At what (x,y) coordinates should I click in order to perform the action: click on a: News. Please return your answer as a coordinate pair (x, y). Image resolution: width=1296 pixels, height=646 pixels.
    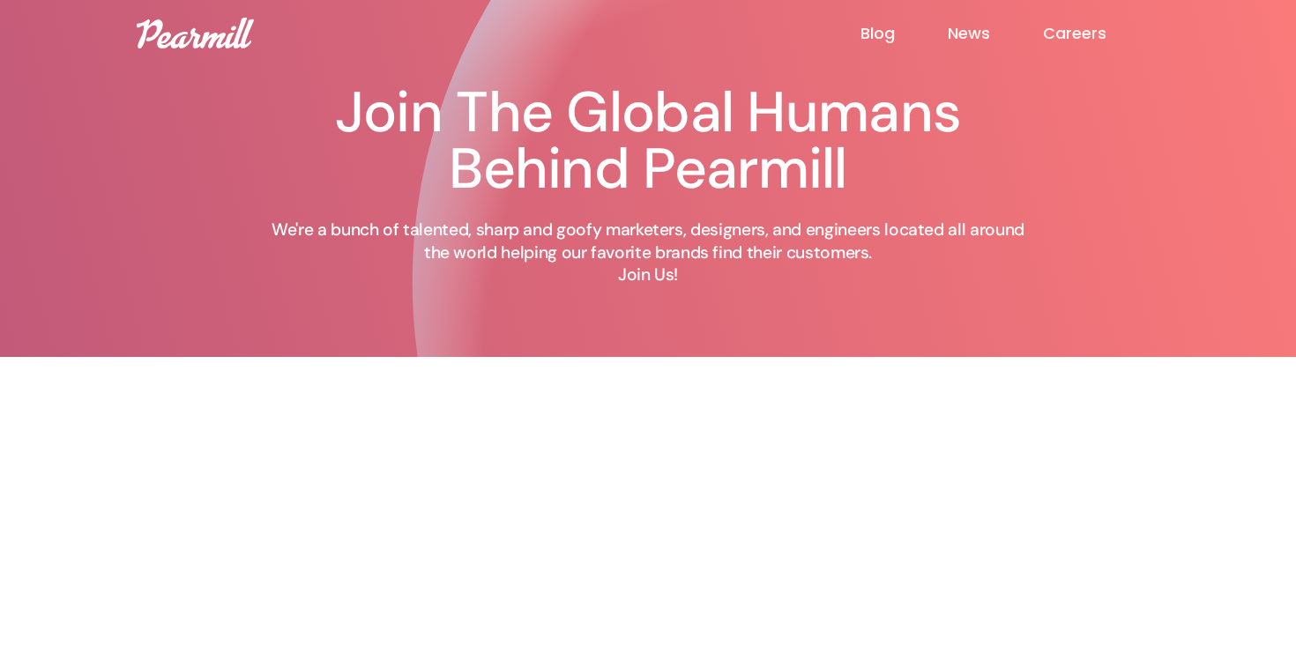
    Looking at the image, I should click on (996, 34).